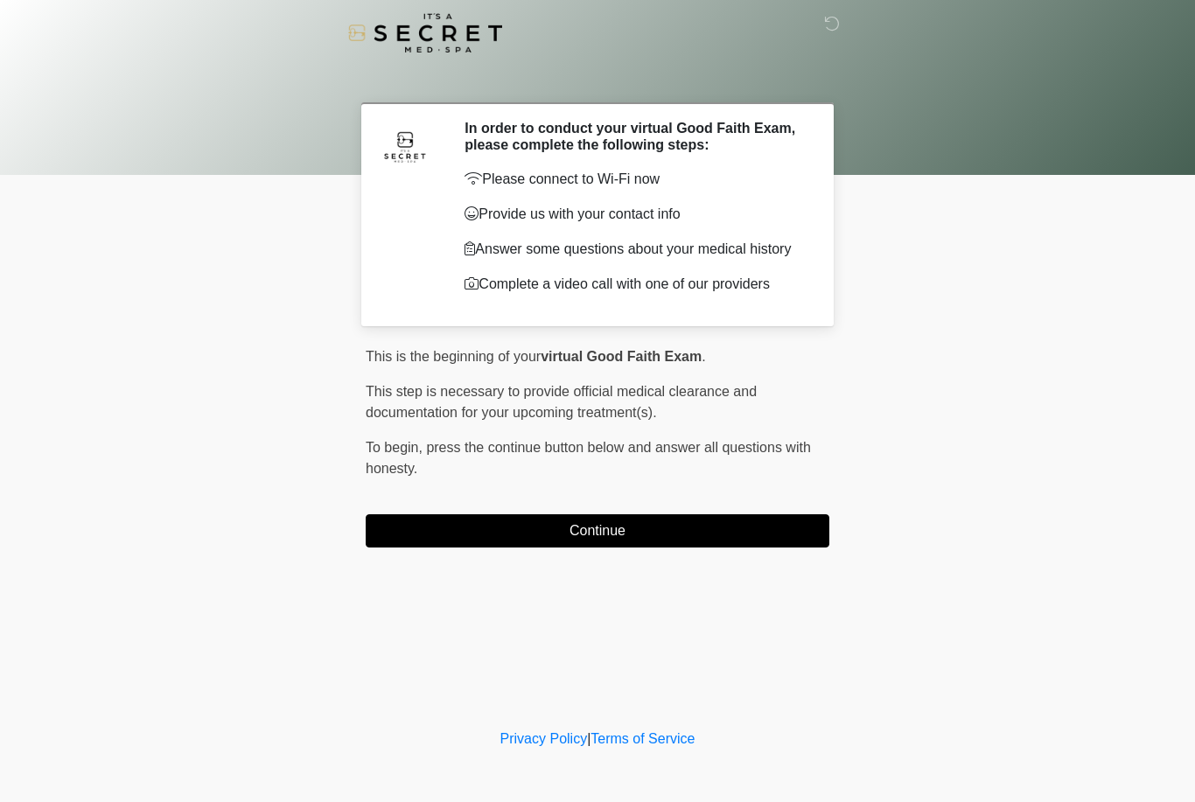 This screenshot has width=1195, height=802. What do you see at coordinates (405, 146) in the screenshot?
I see `img: Agent Avatar` at bounding box center [405, 146].